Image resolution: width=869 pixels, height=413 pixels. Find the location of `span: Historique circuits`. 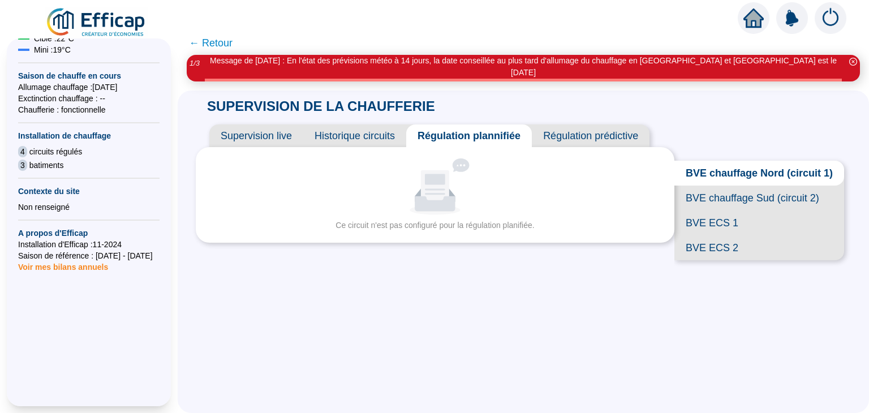

span: Historique circuits is located at coordinates (355, 136).